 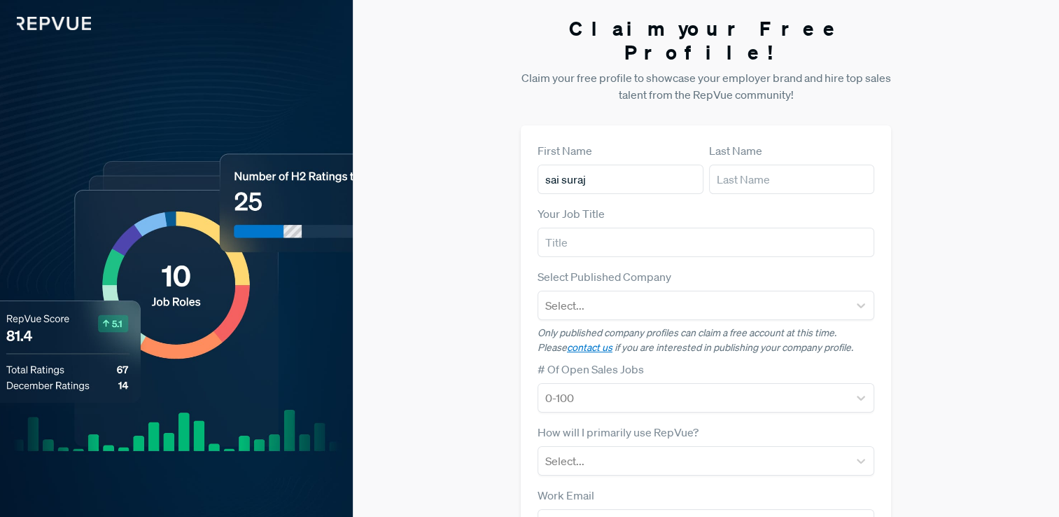 What do you see at coordinates (566, 495) in the screenshot?
I see `label: Work Email` at bounding box center [566, 495].